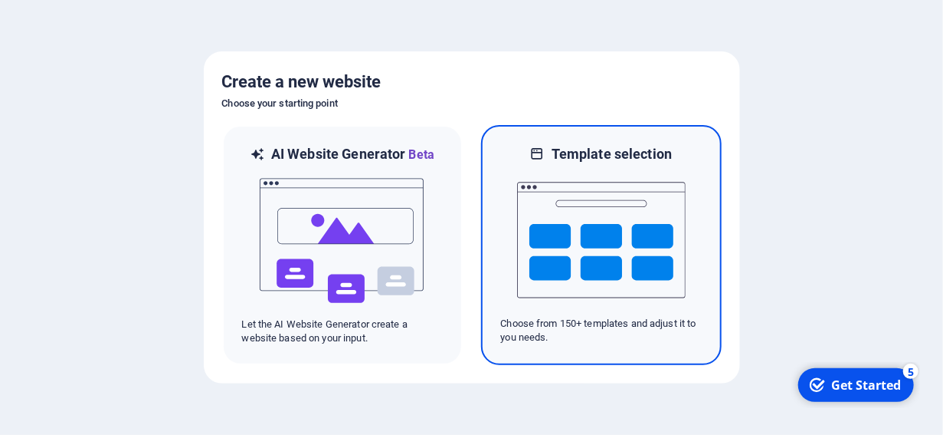 The width and height of the screenshot is (943, 435). Describe the element at coordinates (343, 331) in the screenshot. I see `p: Let the AI Website Generator create a website based on your input.` at that location.